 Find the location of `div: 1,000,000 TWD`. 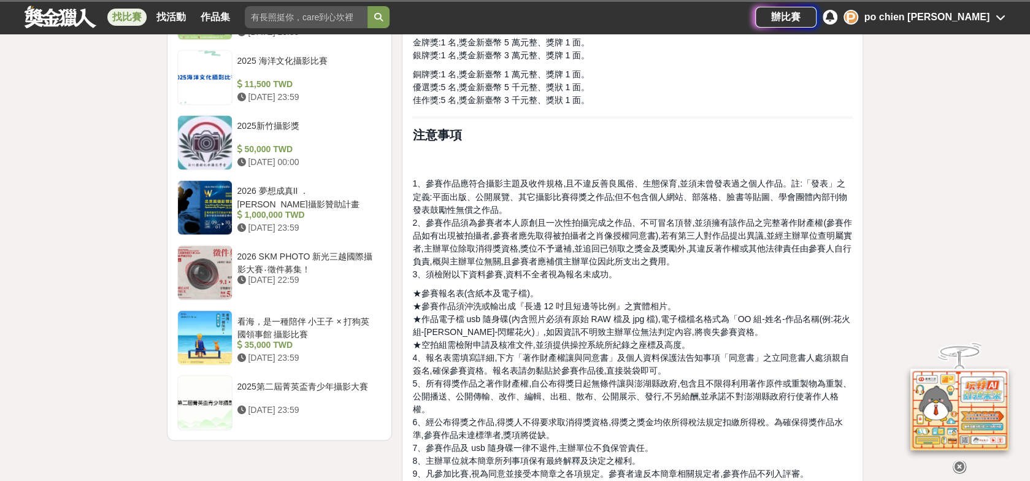

div: 1,000,000 TWD is located at coordinates (307, 214).